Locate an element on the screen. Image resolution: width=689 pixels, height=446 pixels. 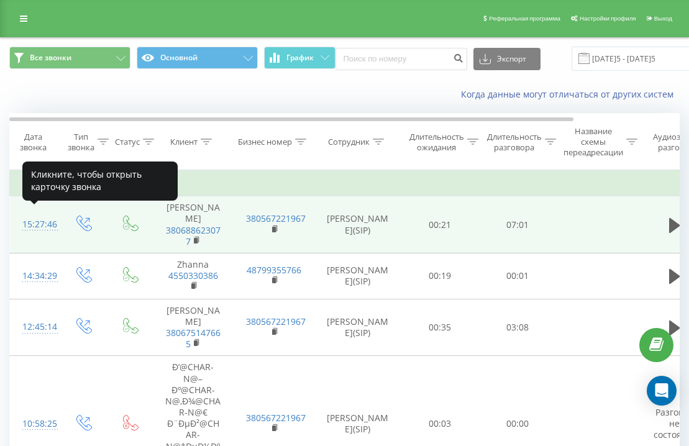
div: 12:45:14 is located at coordinates (35, 327).